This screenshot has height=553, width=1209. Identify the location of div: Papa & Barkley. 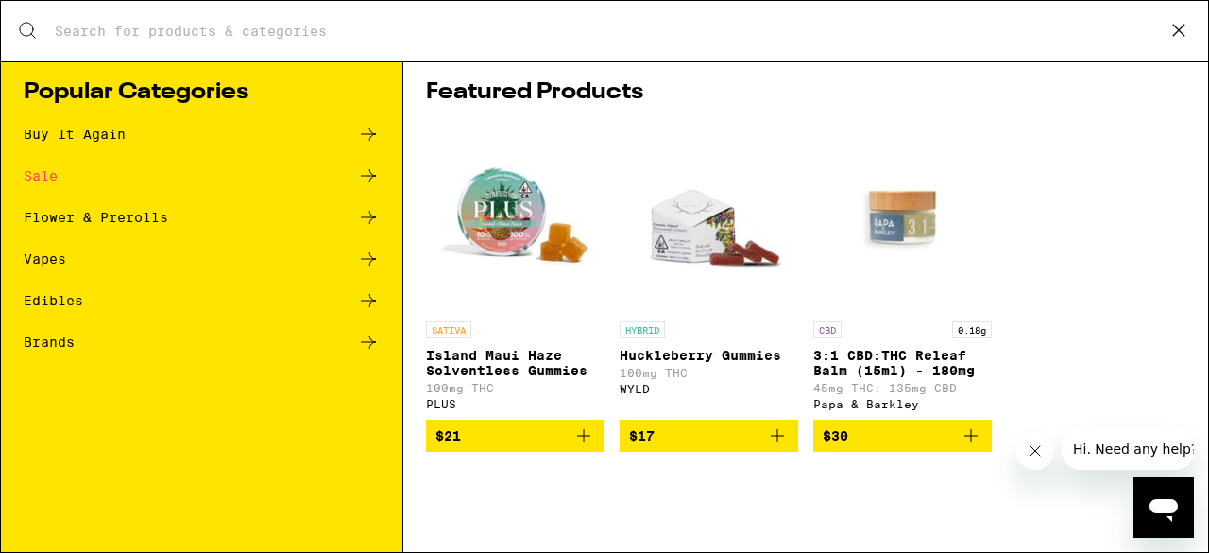
(902, 403).